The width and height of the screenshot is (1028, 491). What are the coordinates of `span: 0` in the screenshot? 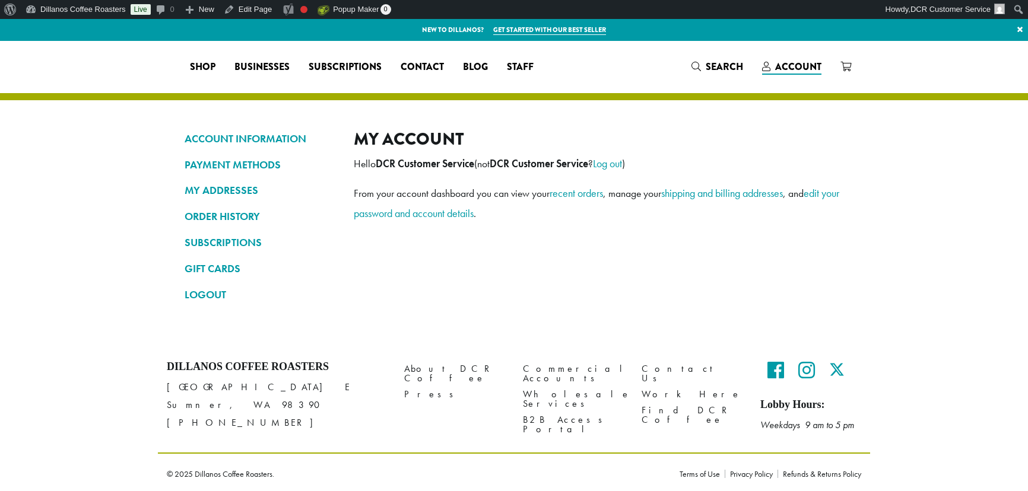 It's located at (386, 9).